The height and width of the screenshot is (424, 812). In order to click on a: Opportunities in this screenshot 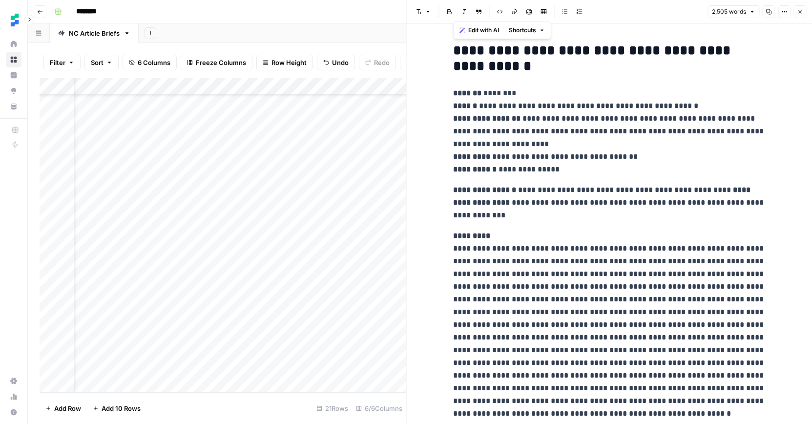, I will do `click(14, 91)`.